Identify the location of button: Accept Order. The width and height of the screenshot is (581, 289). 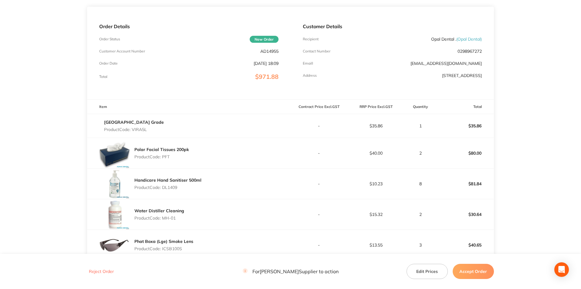
(473, 271).